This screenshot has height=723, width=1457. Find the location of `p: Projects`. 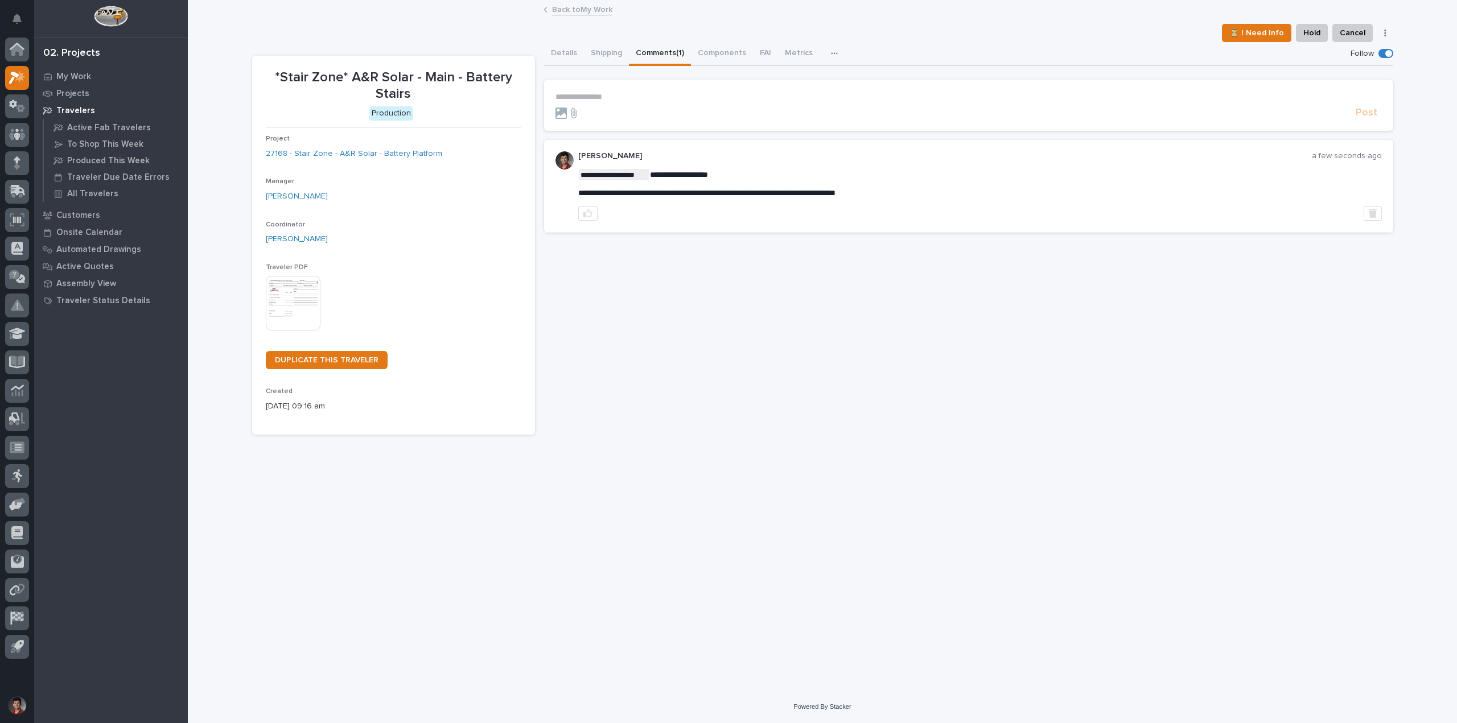

p: Projects is located at coordinates (73, 94).